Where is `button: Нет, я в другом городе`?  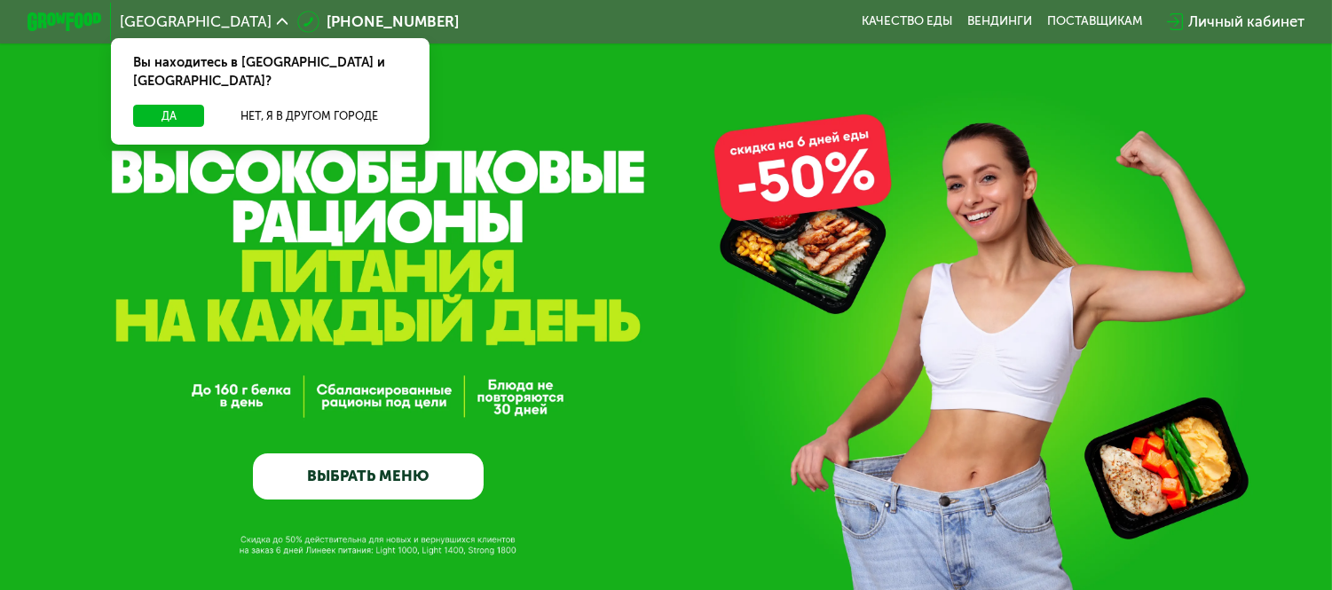 button: Нет, я в другом городе is located at coordinates (310, 115).